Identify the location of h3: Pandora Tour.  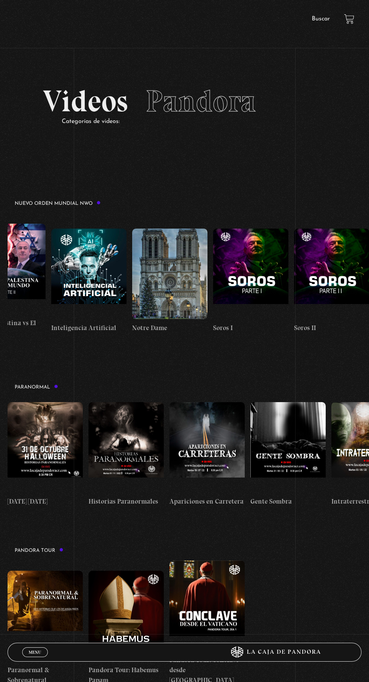
(39, 550).